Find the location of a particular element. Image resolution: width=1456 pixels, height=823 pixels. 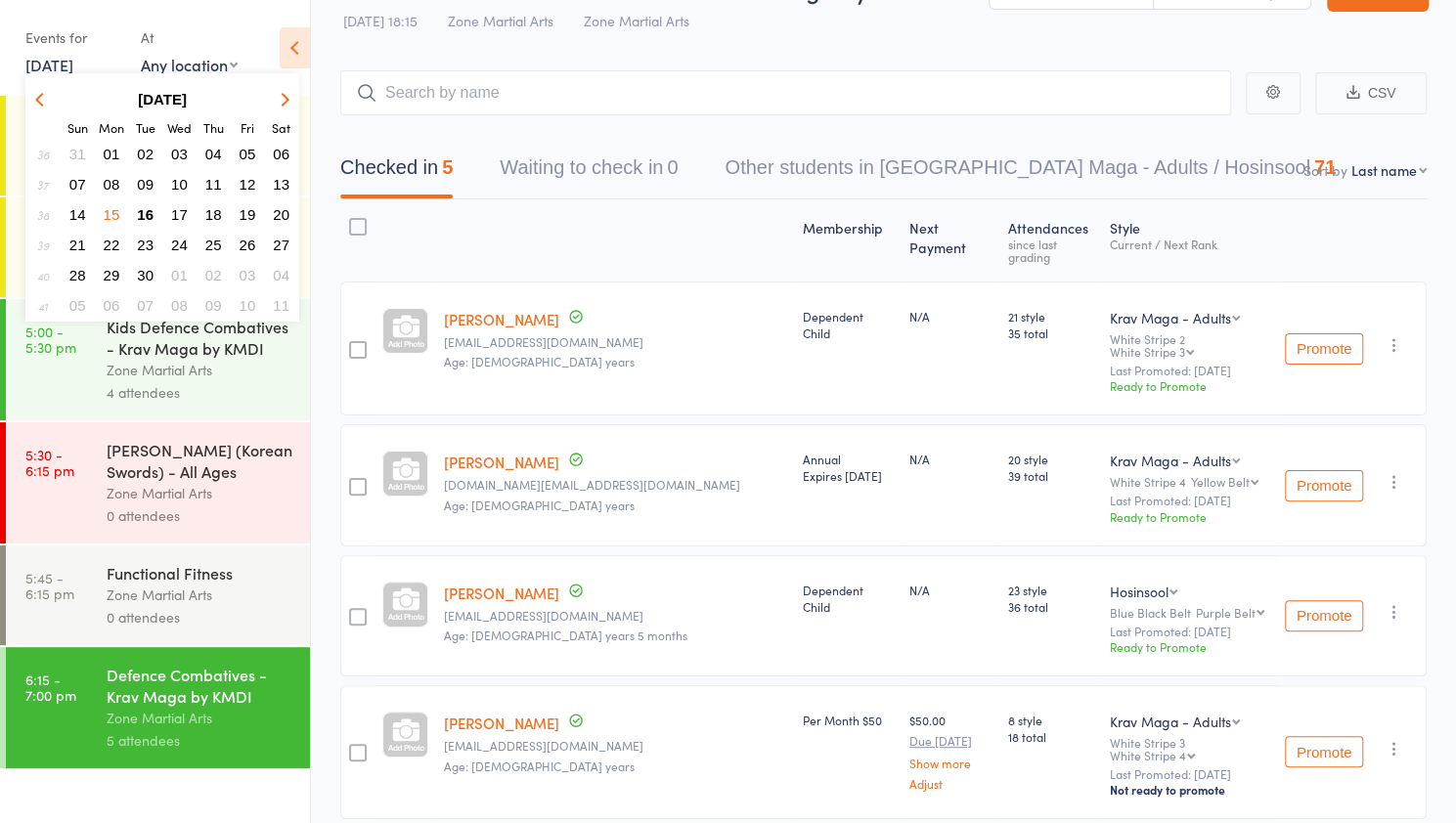

span: 28 is located at coordinates (77, 274).